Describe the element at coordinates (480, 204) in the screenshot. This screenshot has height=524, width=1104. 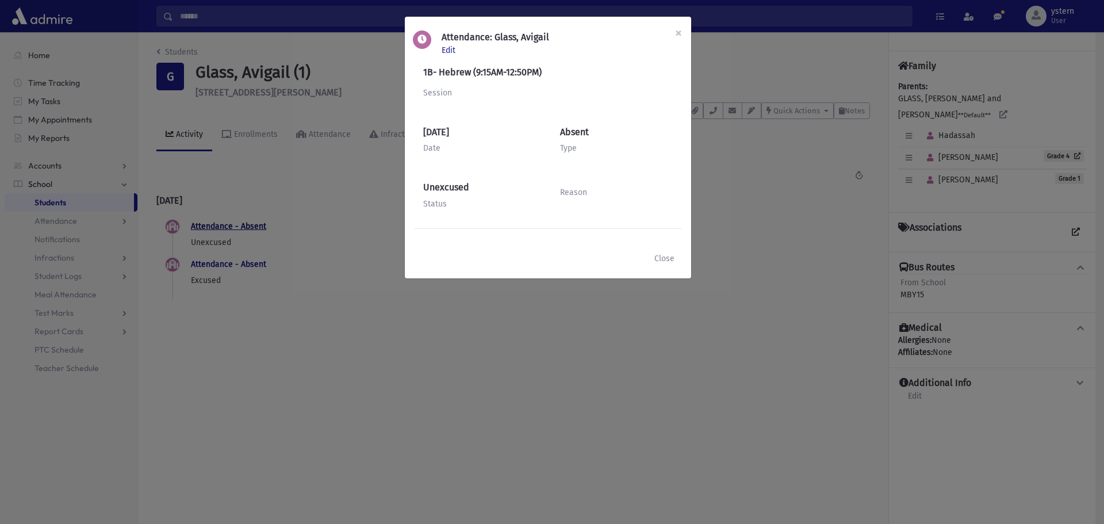
I see `div: Status` at that location.